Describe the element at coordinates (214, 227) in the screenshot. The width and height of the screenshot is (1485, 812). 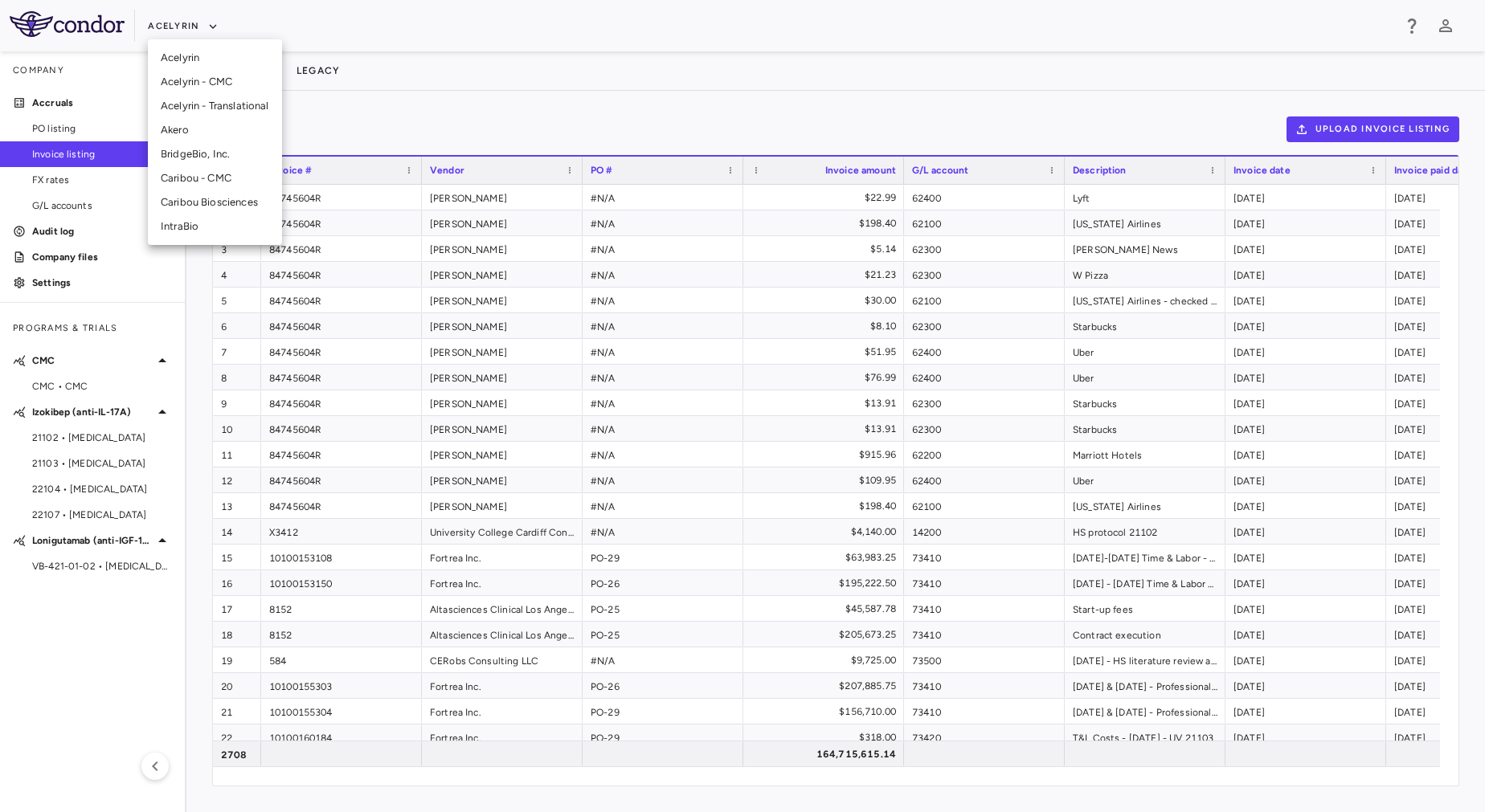
I see `li: IntraBio` at that location.